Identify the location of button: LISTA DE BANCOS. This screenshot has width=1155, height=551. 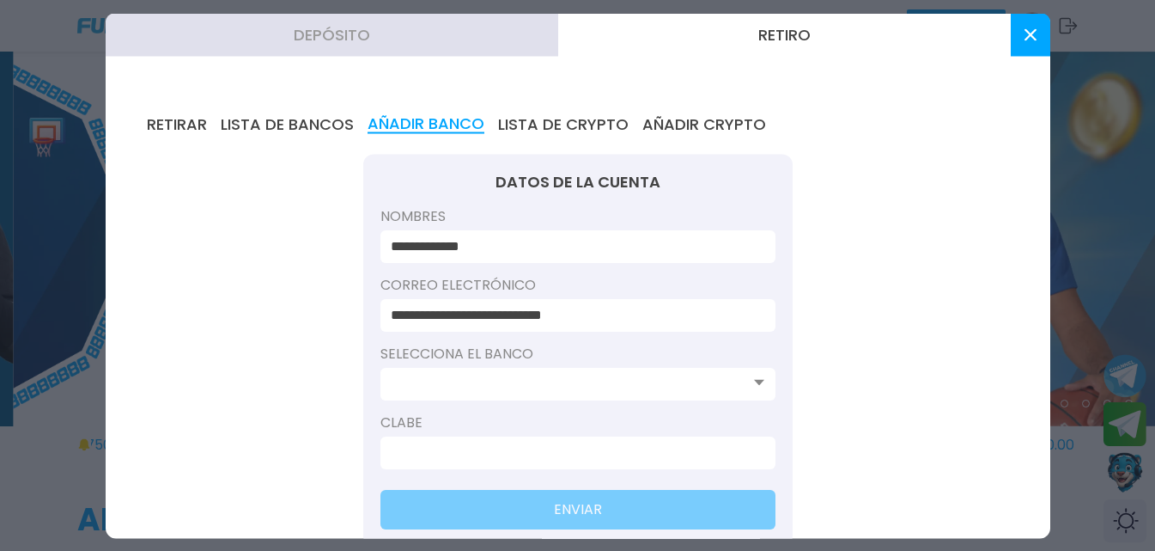
(287, 124).